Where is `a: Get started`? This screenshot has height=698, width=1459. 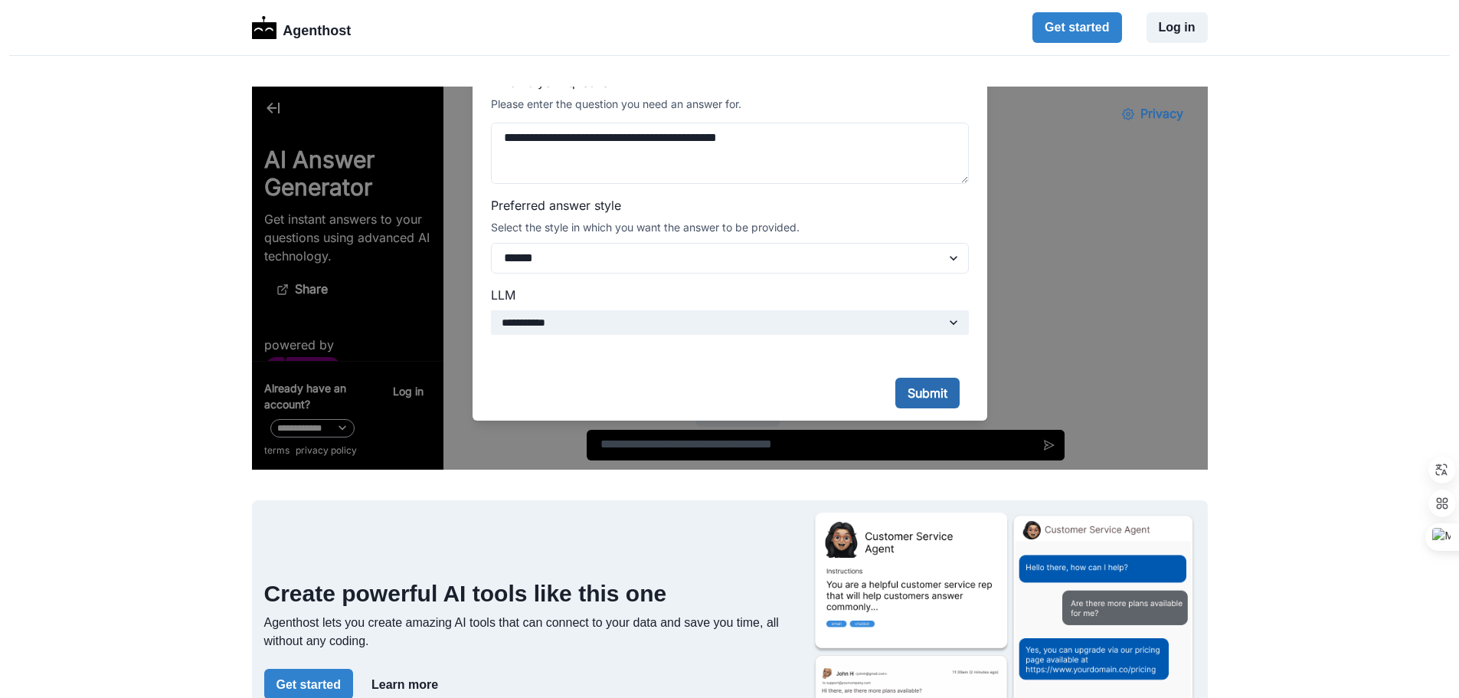
a: Get started is located at coordinates (1077, 28).